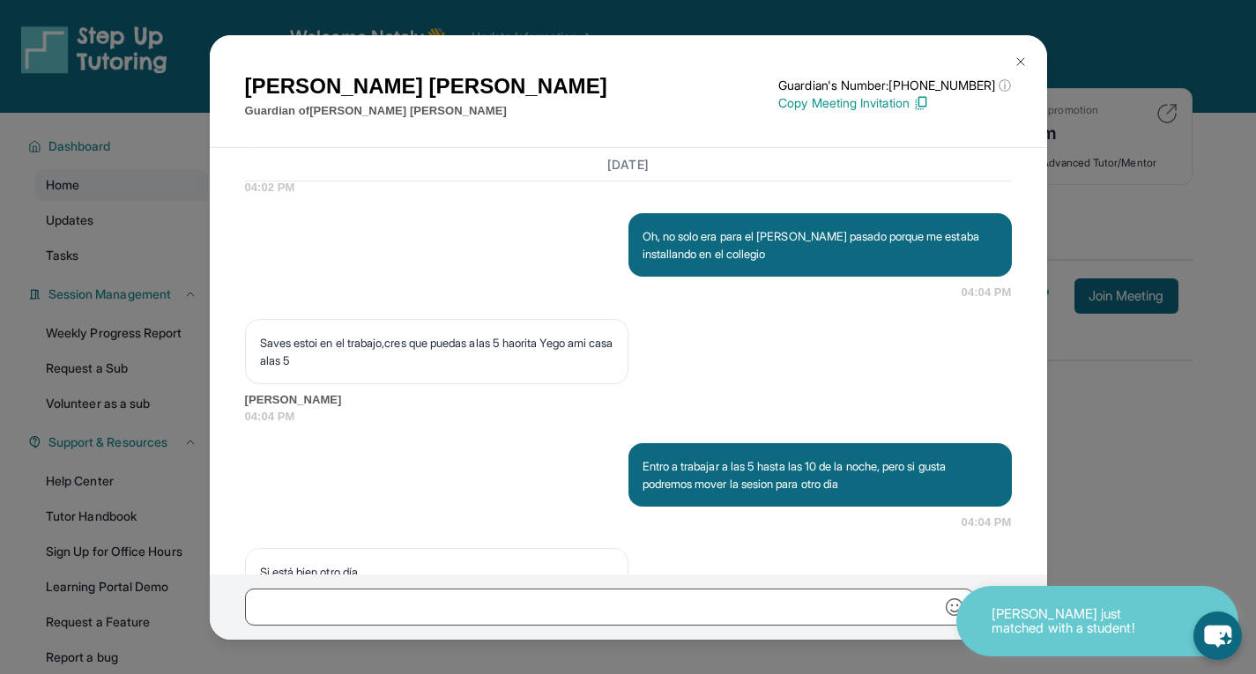 The height and width of the screenshot is (674, 1256). Describe the element at coordinates (1217, 635) in the screenshot. I see `button: chat-button` at that location.